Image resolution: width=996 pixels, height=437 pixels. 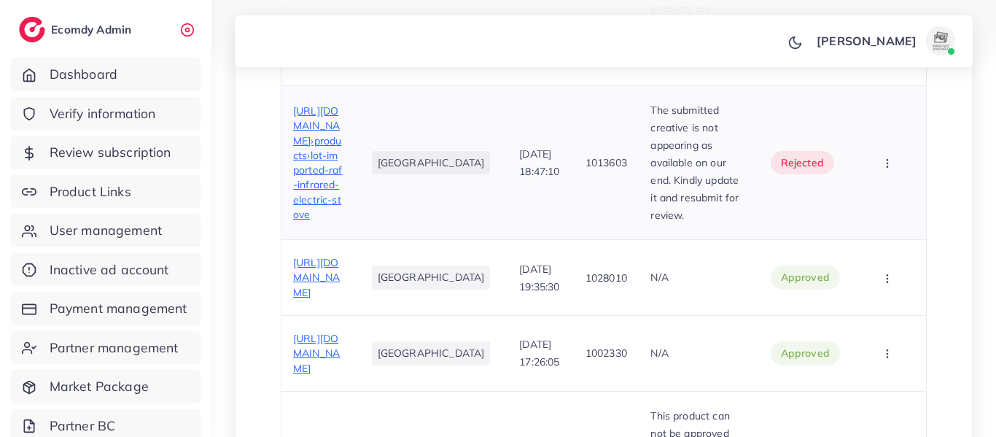 What do you see at coordinates (606, 163) in the screenshot?
I see `p: 1013603` at bounding box center [606, 163].